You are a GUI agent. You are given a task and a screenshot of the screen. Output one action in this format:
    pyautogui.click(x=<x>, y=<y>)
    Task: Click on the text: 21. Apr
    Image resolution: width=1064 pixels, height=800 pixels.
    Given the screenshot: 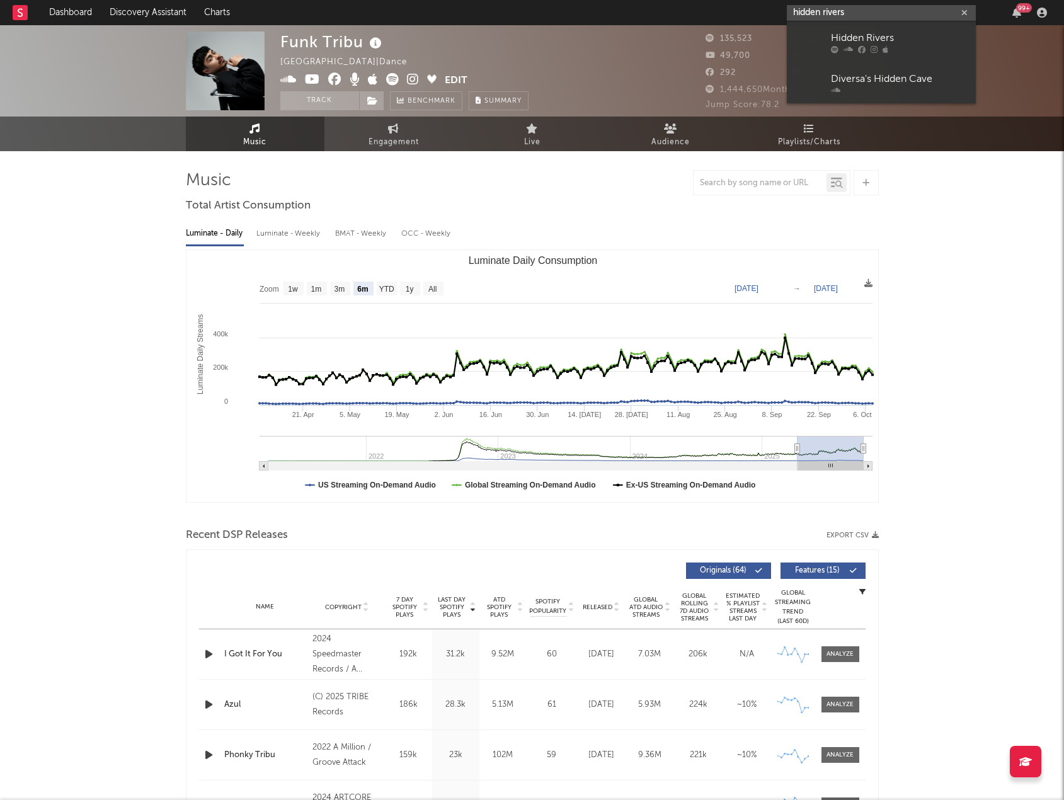 What is the action you would take?
    pyautogui.click(x=302, y=414)
    